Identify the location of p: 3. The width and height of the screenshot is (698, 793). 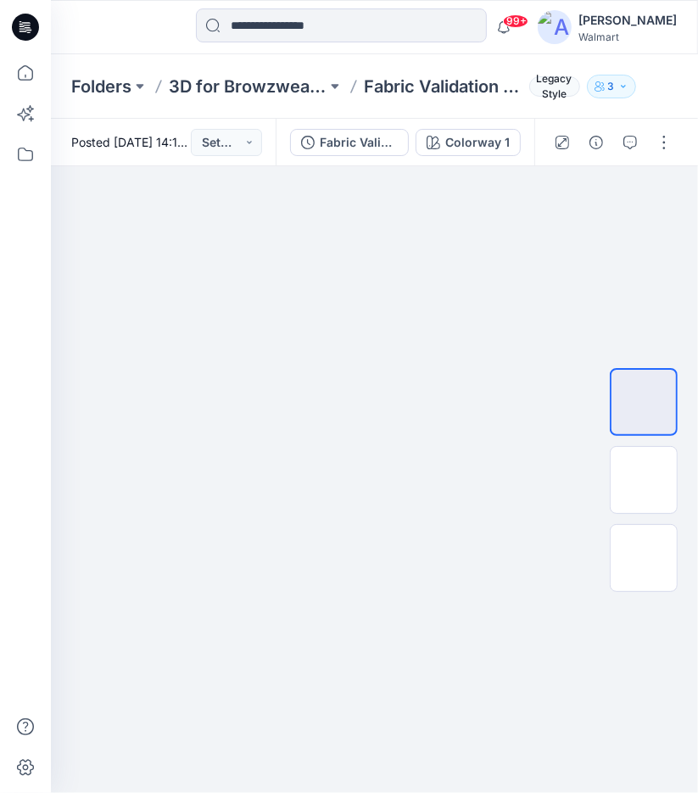
(611, 86).